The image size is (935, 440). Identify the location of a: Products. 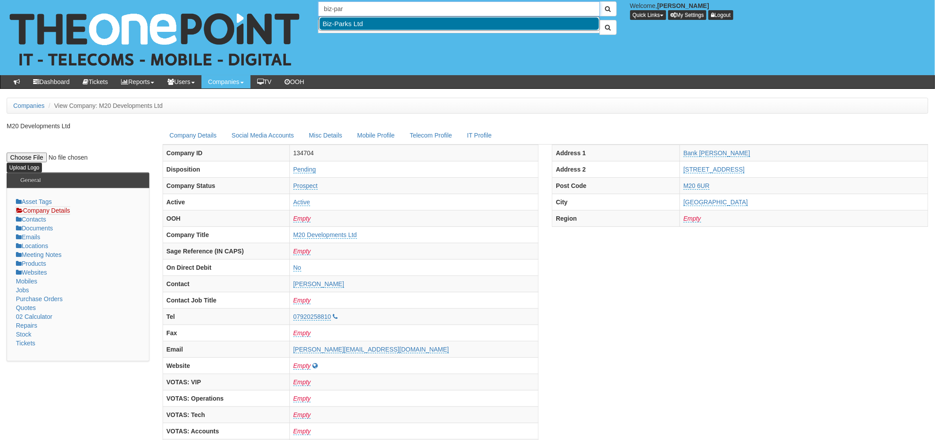
(31, 263).